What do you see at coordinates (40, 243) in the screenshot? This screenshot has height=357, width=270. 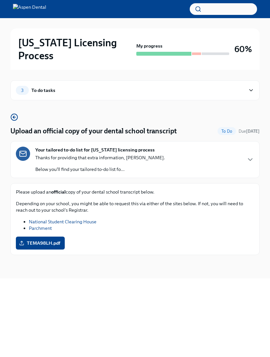 I see `span: TEMA98LH.pdf` at bounding box center [40, 243].